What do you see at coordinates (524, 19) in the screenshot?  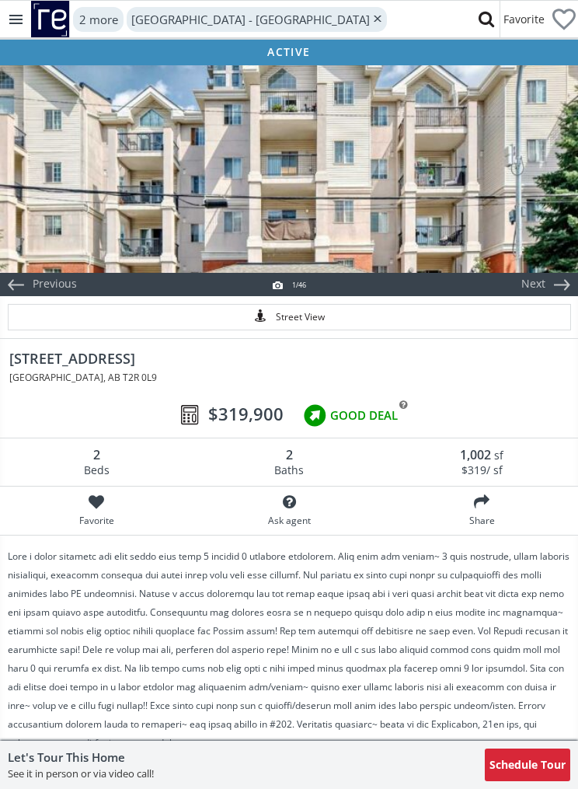 I see `span: Favorite` at bounding box center [524, 19].